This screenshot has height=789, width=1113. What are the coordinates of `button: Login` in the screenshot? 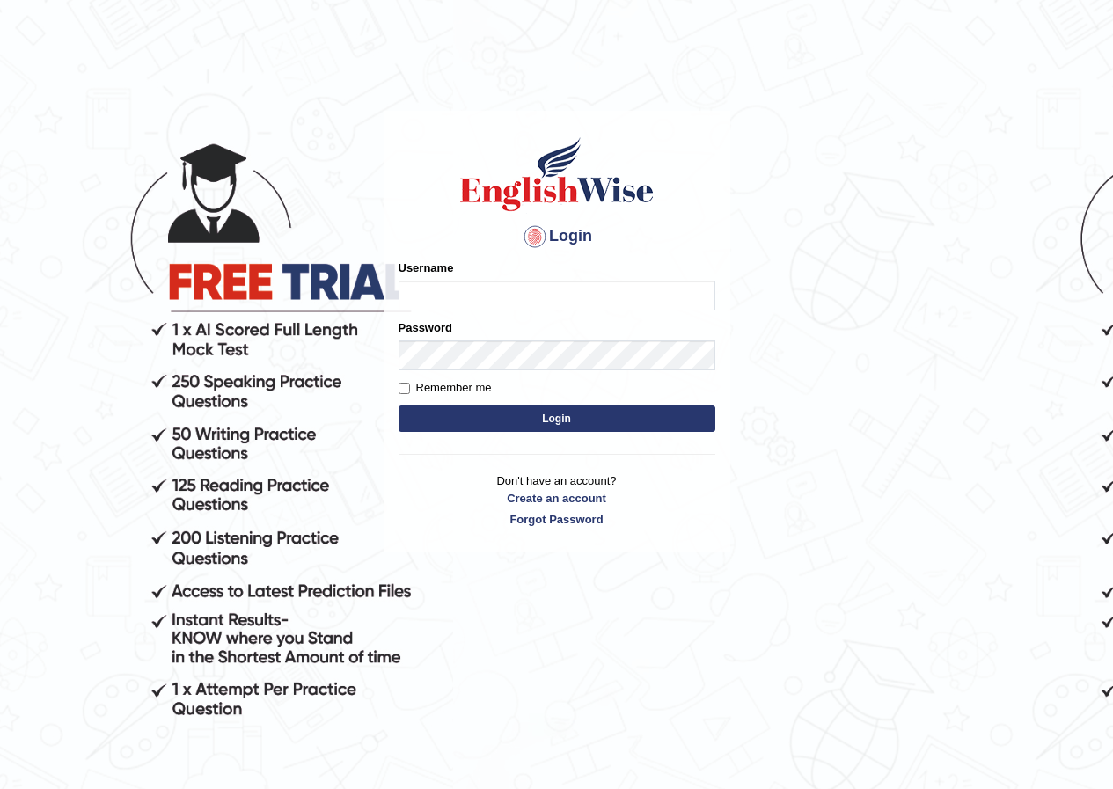 It's located at (557, 419).